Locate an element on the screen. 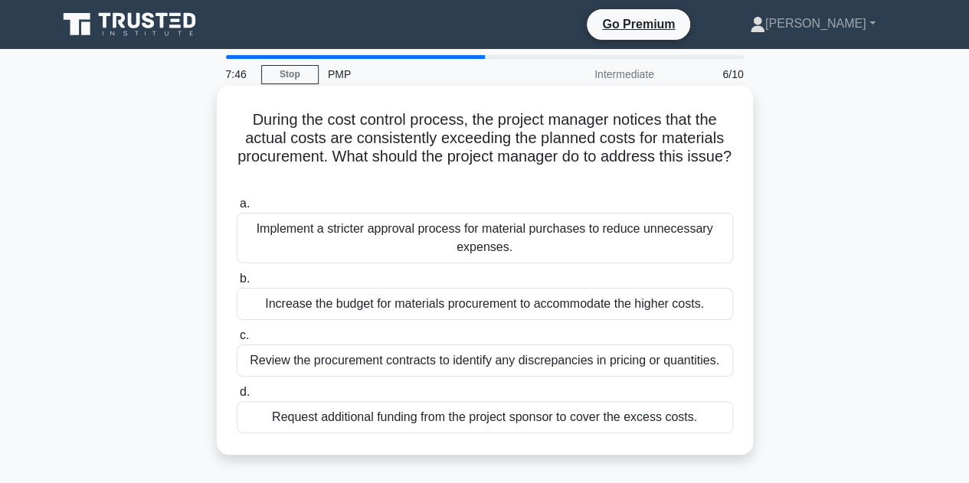  a: Stop is located at coordinates (290, 74).